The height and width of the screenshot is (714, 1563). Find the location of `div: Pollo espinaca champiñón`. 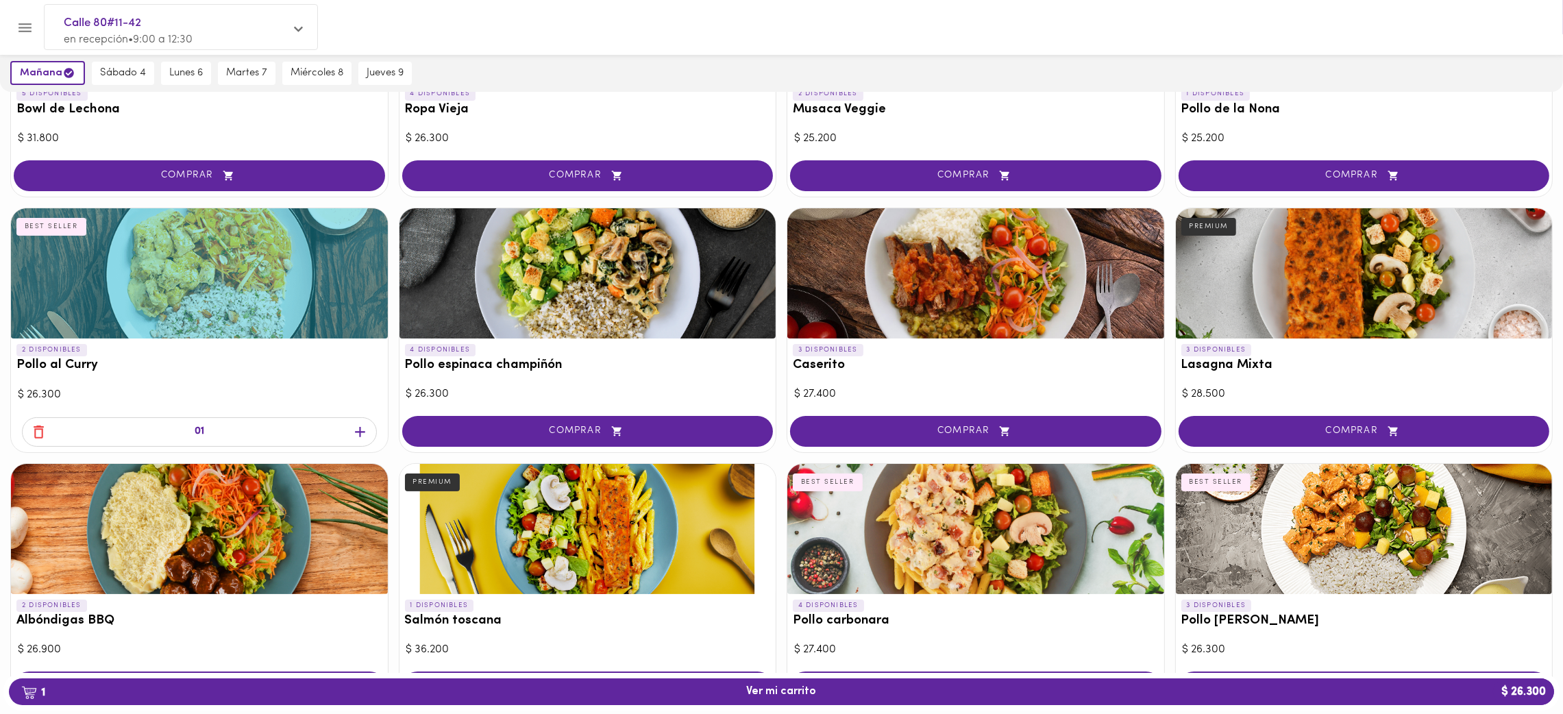

div: Pollo espinaca champiñón is located at coordinates (588, 273).